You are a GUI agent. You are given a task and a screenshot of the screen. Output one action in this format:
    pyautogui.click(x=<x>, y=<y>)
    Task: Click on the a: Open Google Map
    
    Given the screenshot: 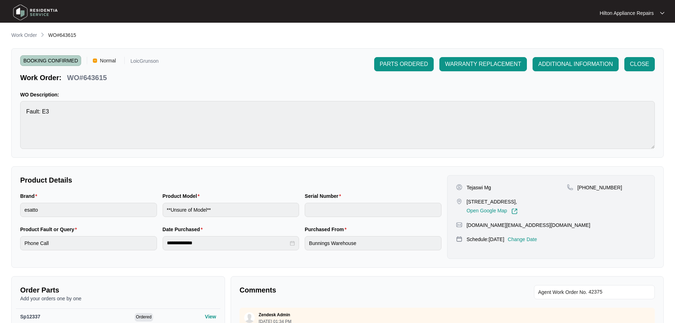 What is the action you would take?
    pyautogui.click(x=492, y=211)
    